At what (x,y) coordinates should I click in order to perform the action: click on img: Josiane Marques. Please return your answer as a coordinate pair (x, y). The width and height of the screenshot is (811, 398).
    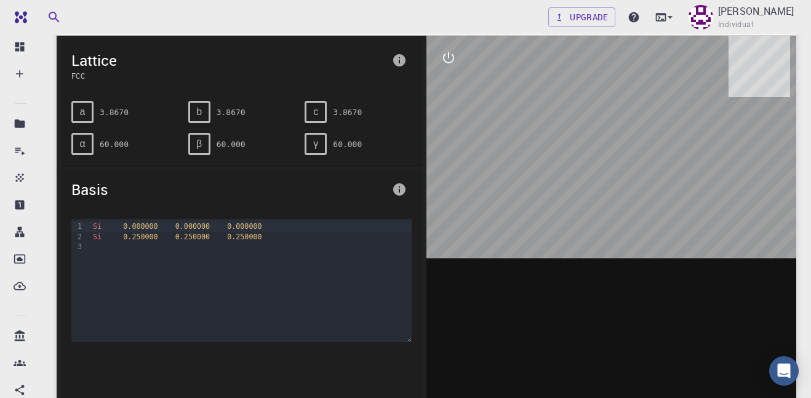
    Looking at the image, I should click on (701, 17).